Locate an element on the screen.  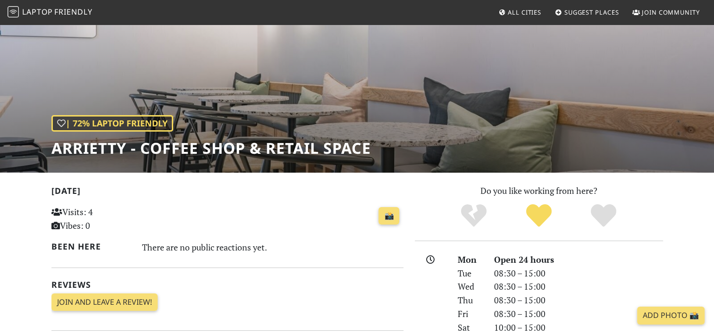
a: Suggest Places is located at coordinates (587, 12).